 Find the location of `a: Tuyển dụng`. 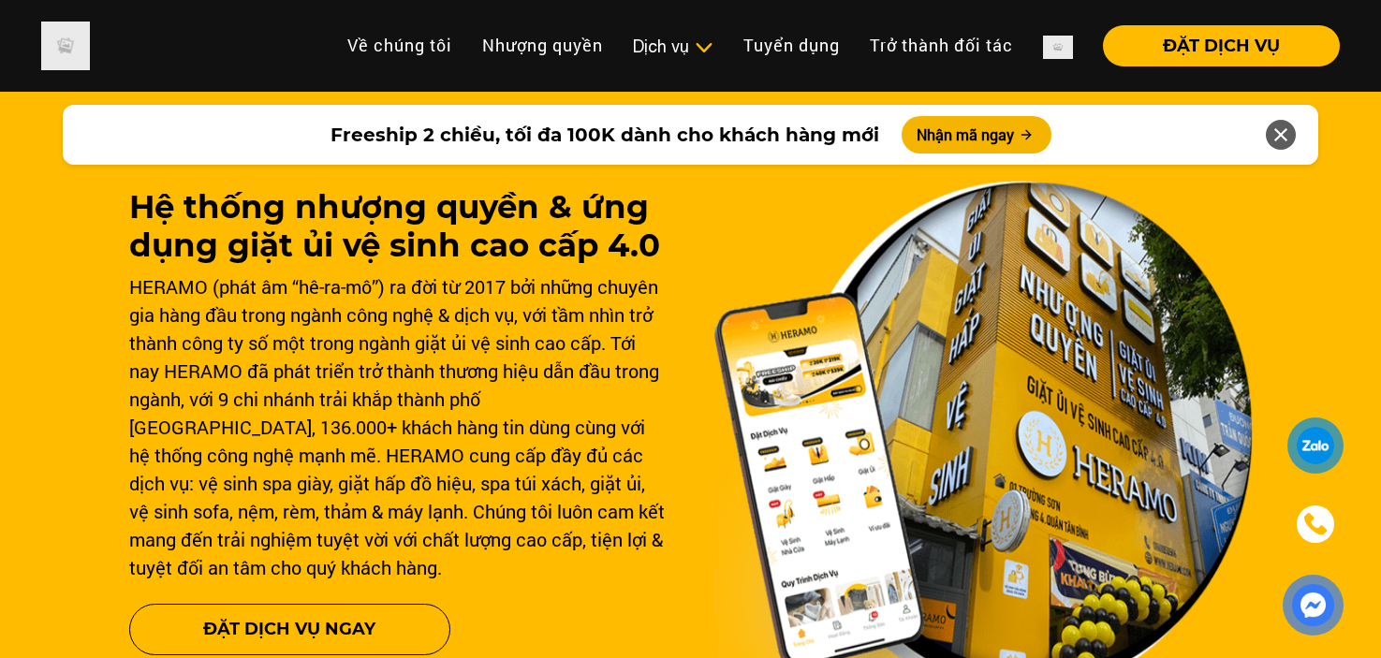

a: Tuyển dụng is located at coordinates (791, 45).